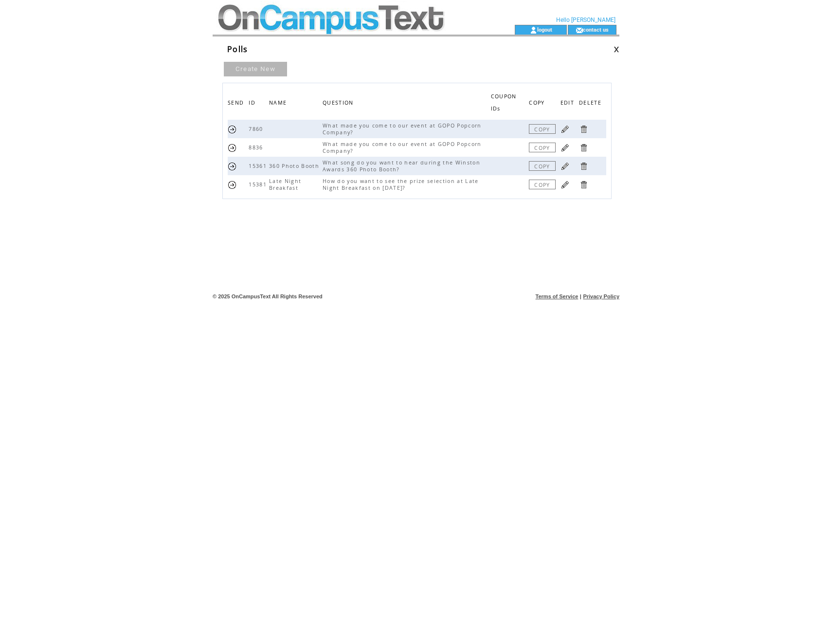  I want to click on a: Terms of Service, so click(557, 296).